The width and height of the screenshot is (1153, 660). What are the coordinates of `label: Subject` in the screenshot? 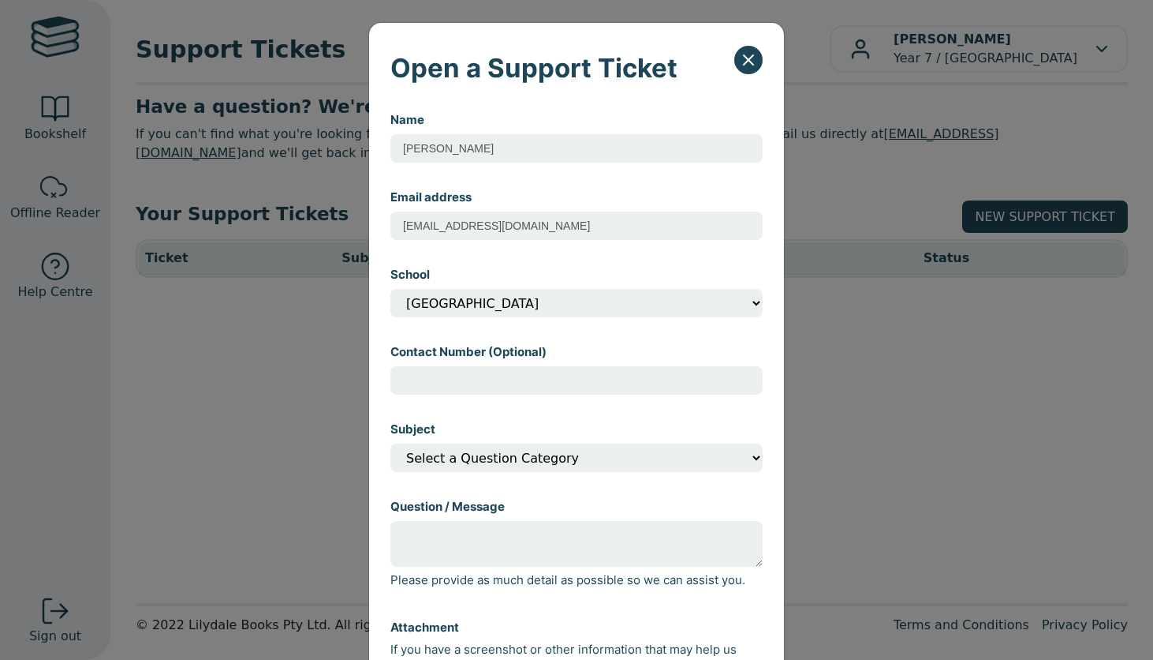 It's located at (413, 429).